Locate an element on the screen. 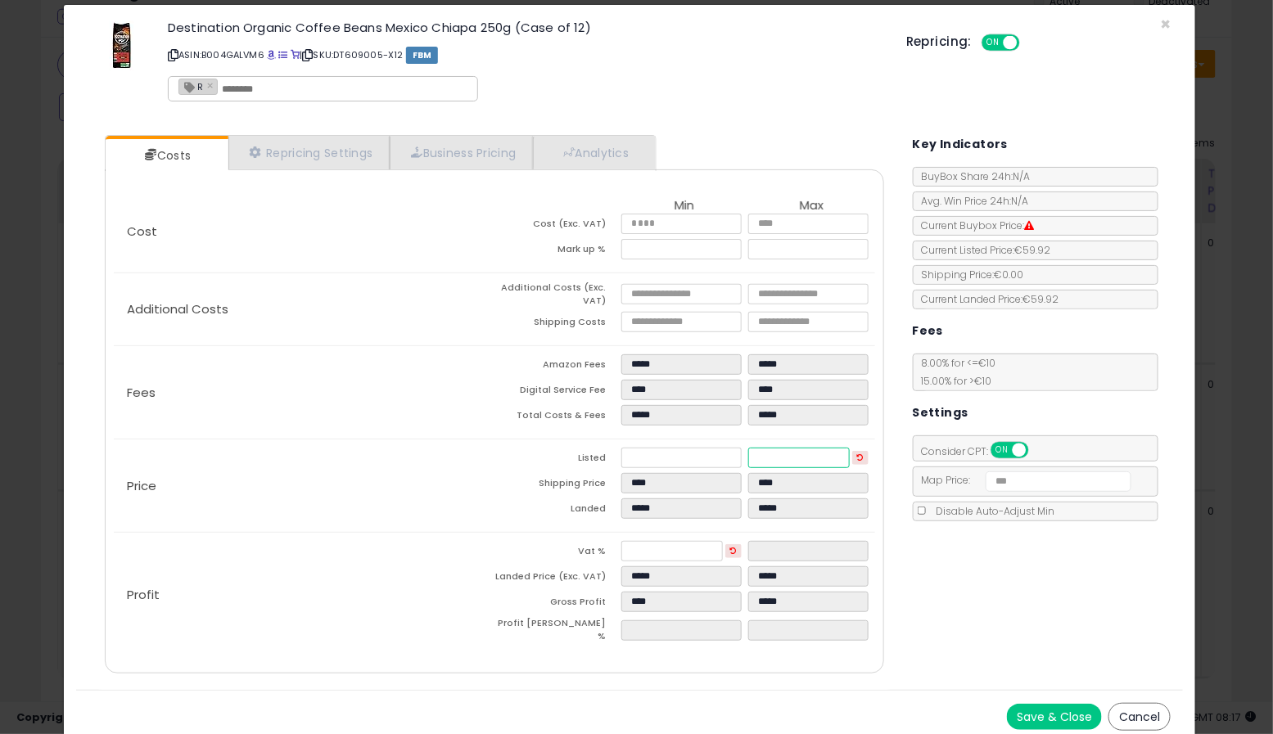 This screenshot has height=734, width=1273. span: Map Price: is located at coordinates (1022, 480).